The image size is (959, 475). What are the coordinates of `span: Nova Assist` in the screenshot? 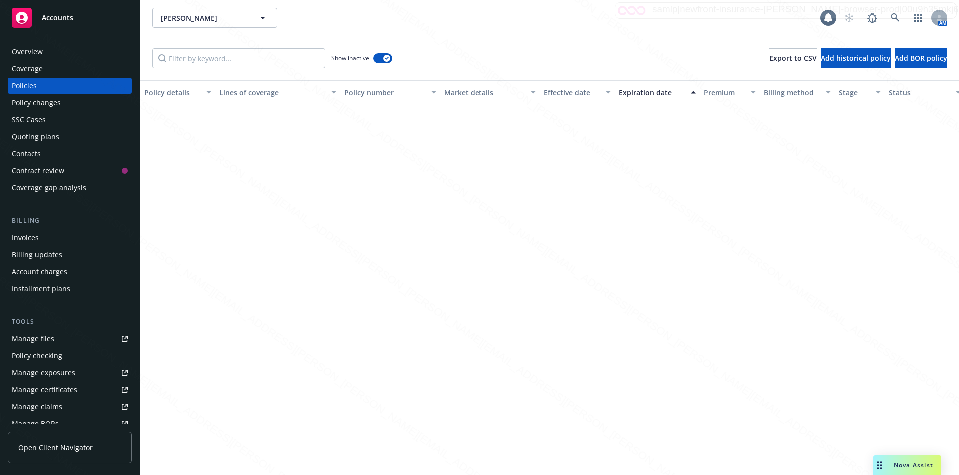 It's located at (913, 464).